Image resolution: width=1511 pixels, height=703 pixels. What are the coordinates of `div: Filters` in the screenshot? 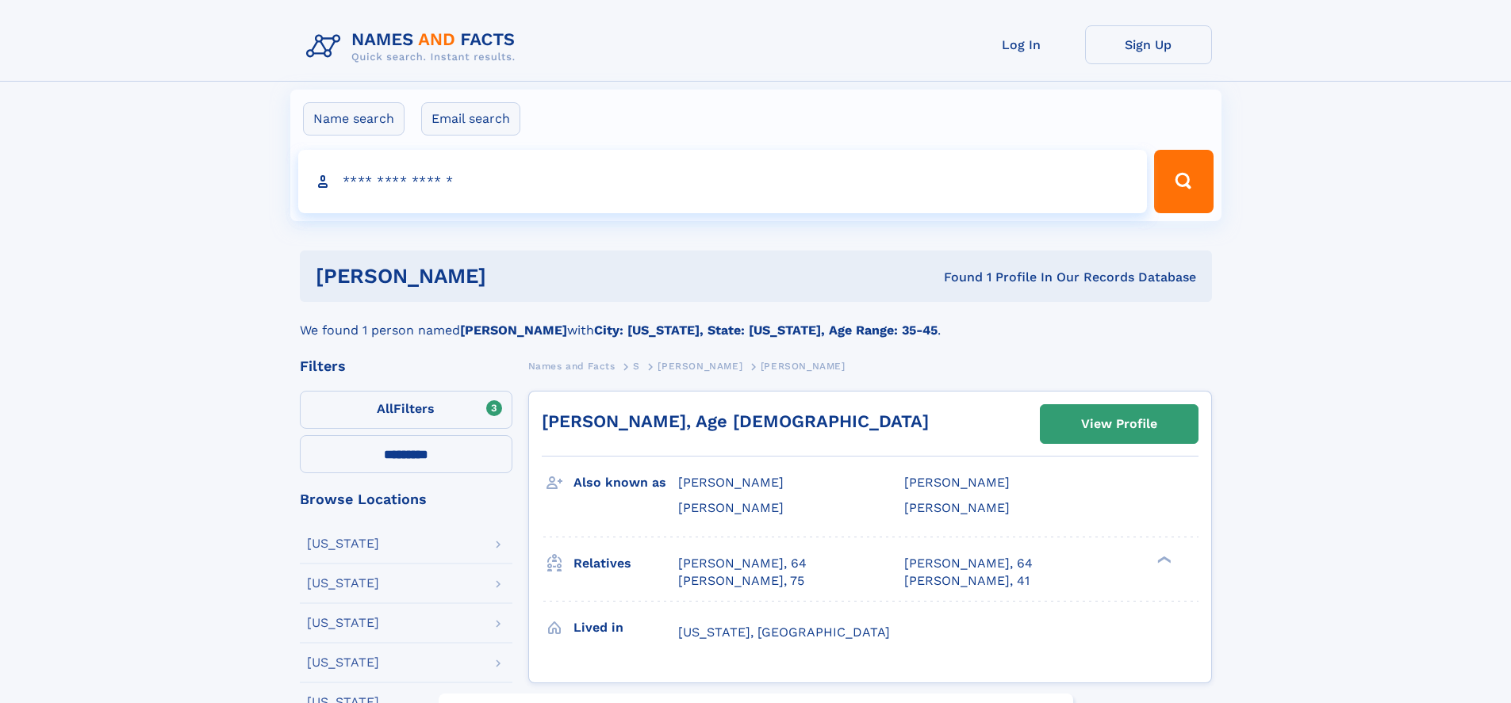 It's located at (406, 366).